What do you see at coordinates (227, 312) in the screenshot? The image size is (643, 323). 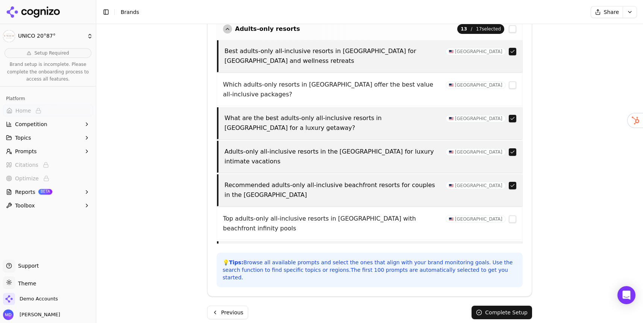 I see `button: Previous` at bounding box center [227, 312].